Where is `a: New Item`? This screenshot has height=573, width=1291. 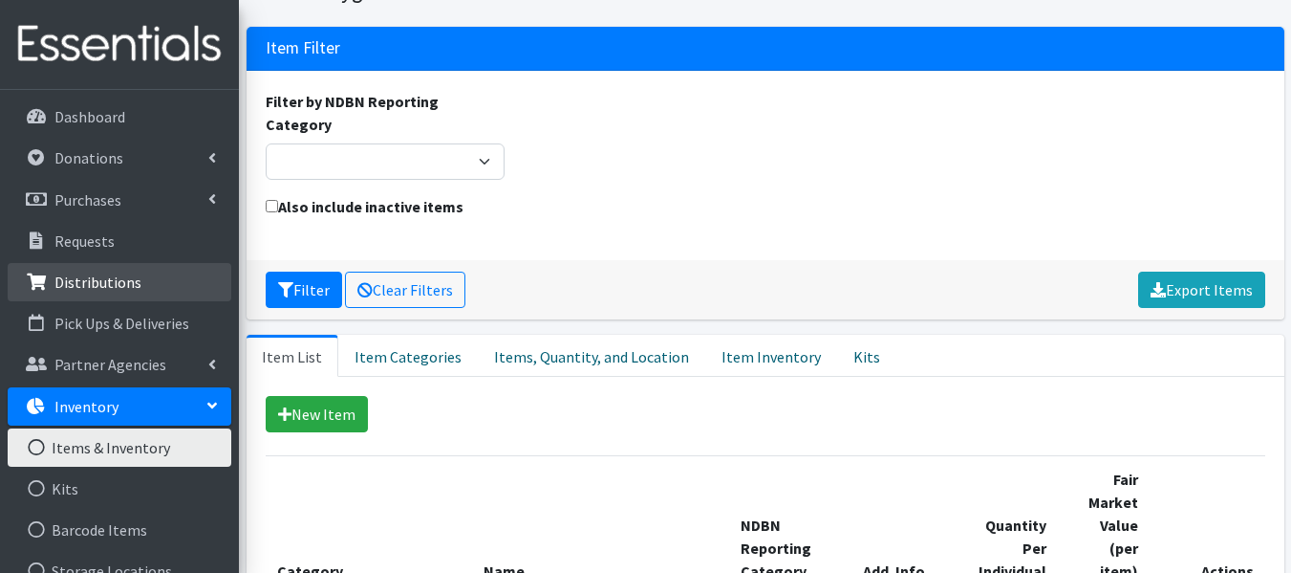 a: New Item is located at coordinates (316, 414).